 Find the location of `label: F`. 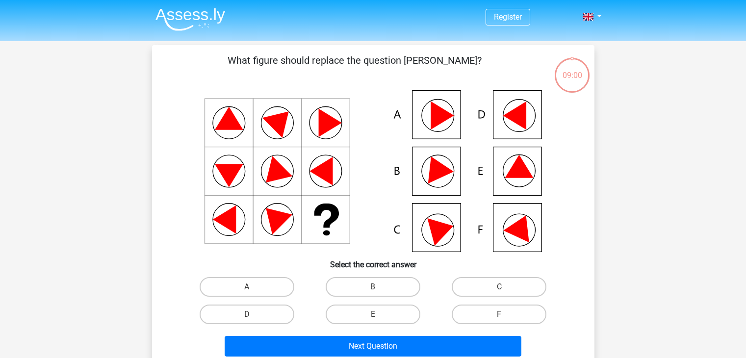

label: F is located at coordinates (499, 315).